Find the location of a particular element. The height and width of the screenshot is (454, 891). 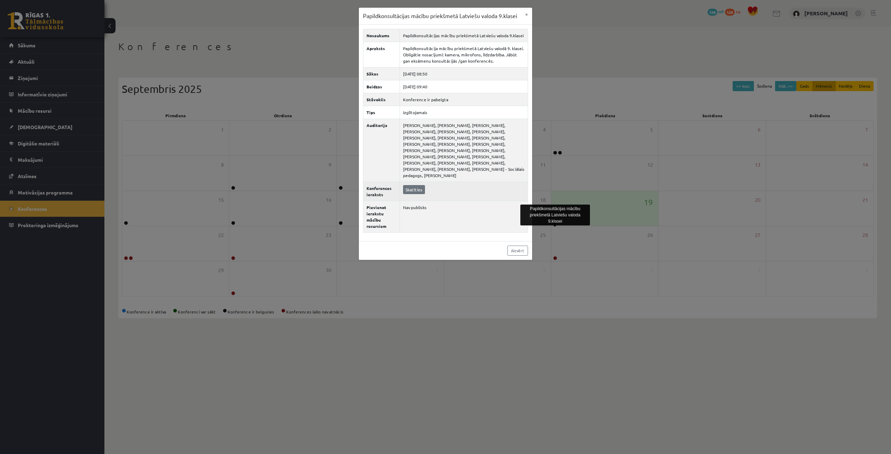

th: Pievienot ierakstu mācību resursiem is located at coordinates (381, 216).